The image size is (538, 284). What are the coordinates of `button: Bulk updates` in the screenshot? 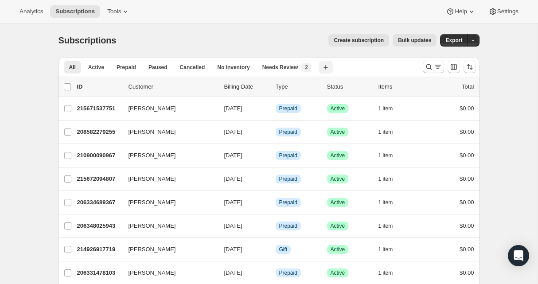 It's located at (414, 40).